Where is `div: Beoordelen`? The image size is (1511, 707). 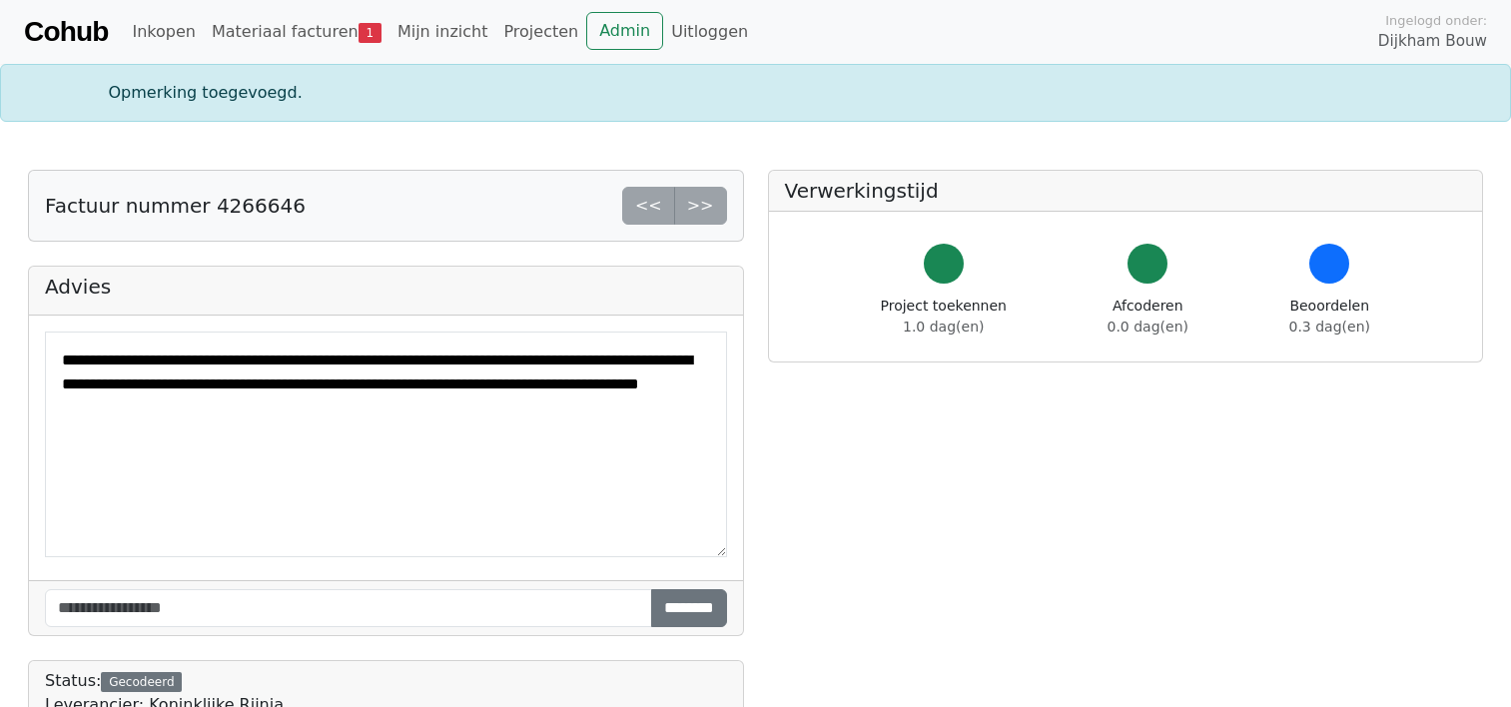 div: Beoordelen is located at coordinates (1330, 317).